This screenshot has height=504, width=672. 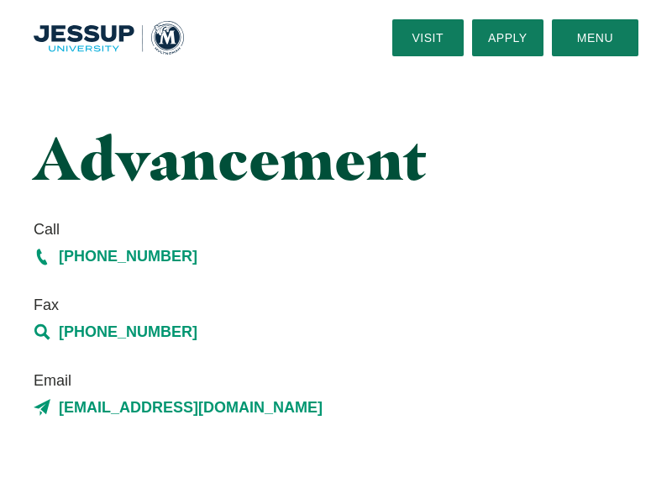 I want to click on button: Menu, so click(x=595, y=38).